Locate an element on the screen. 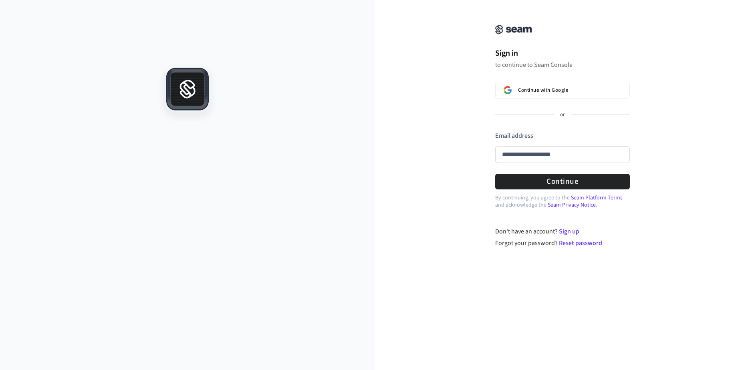  h1: Sign in is located at coordinates (563, 53).